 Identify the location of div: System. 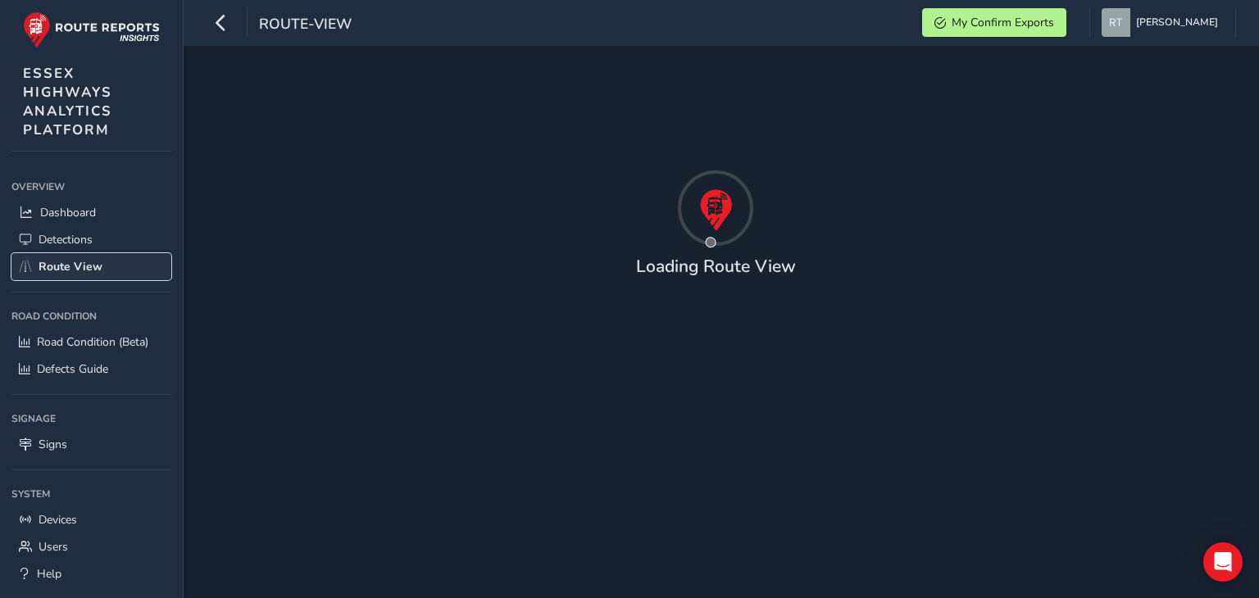
(91, 494).